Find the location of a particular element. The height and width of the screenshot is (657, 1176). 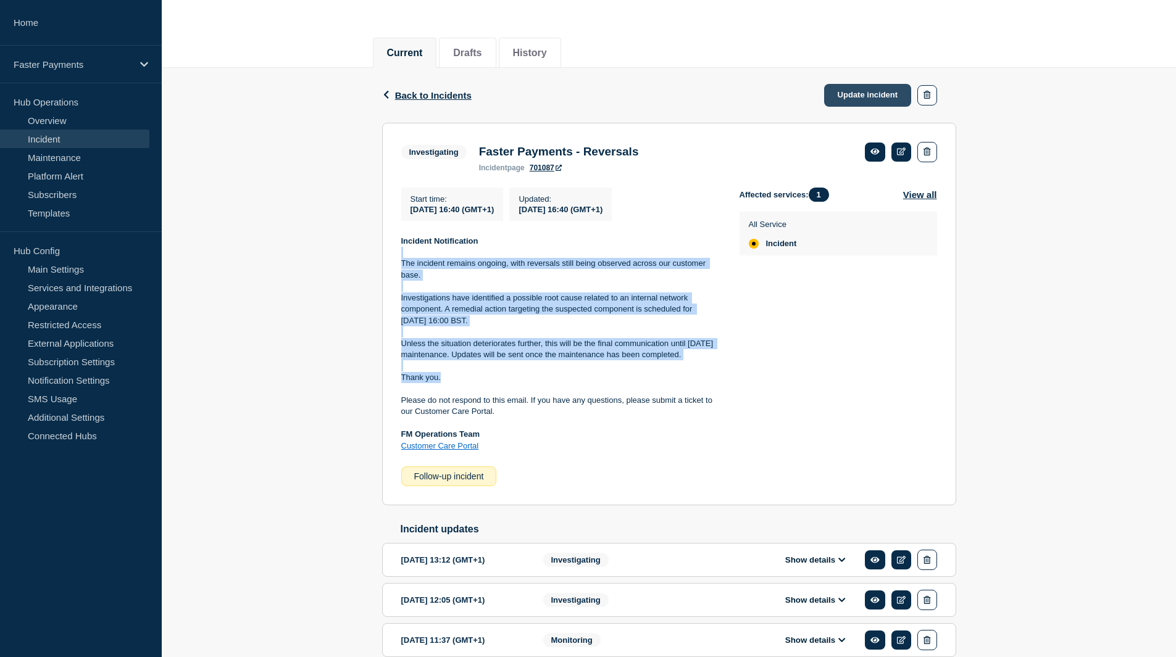

a: Customer Care Portal is located at coordinates (440, 446).